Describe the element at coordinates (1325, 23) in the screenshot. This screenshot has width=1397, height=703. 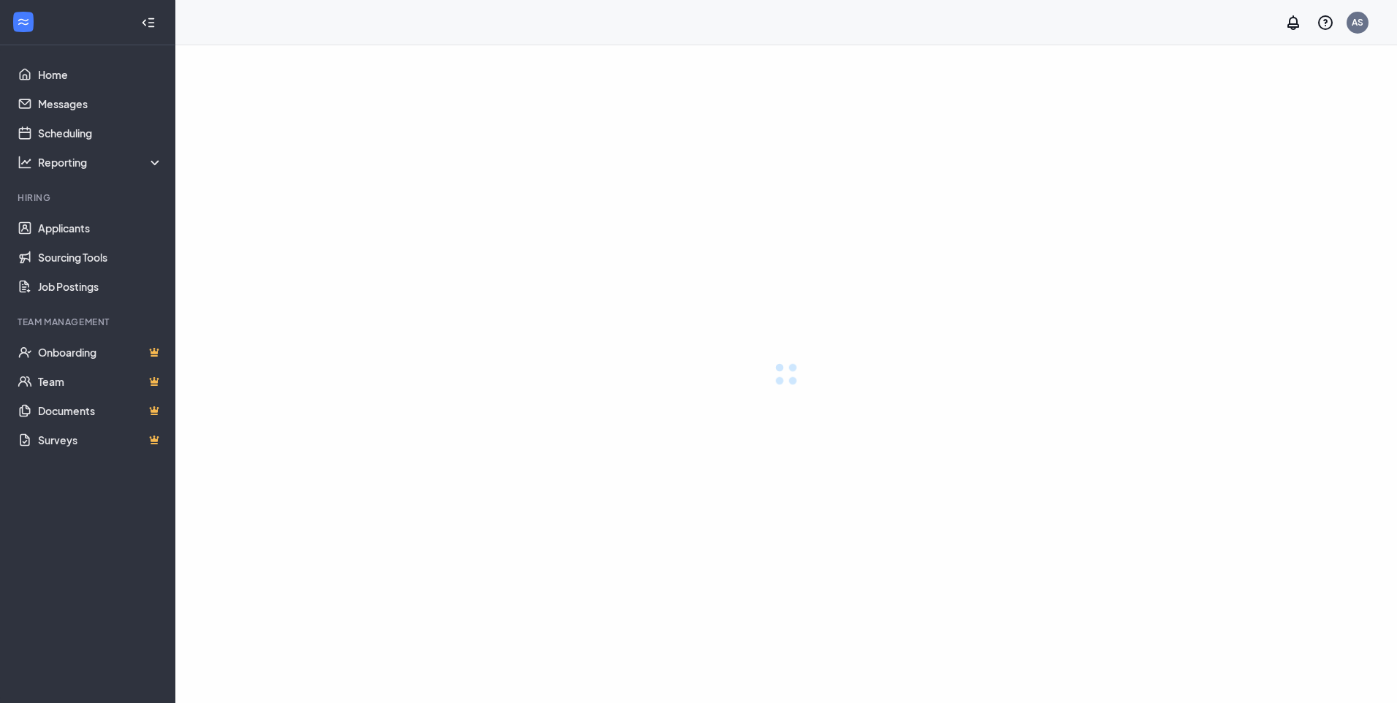
I see `svg: QuestionInfo` at that location.